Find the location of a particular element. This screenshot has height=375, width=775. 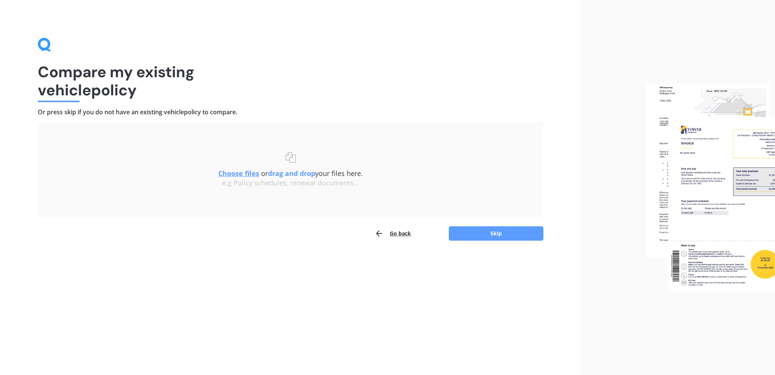

button: Skip is located at coordinates (496, 233).